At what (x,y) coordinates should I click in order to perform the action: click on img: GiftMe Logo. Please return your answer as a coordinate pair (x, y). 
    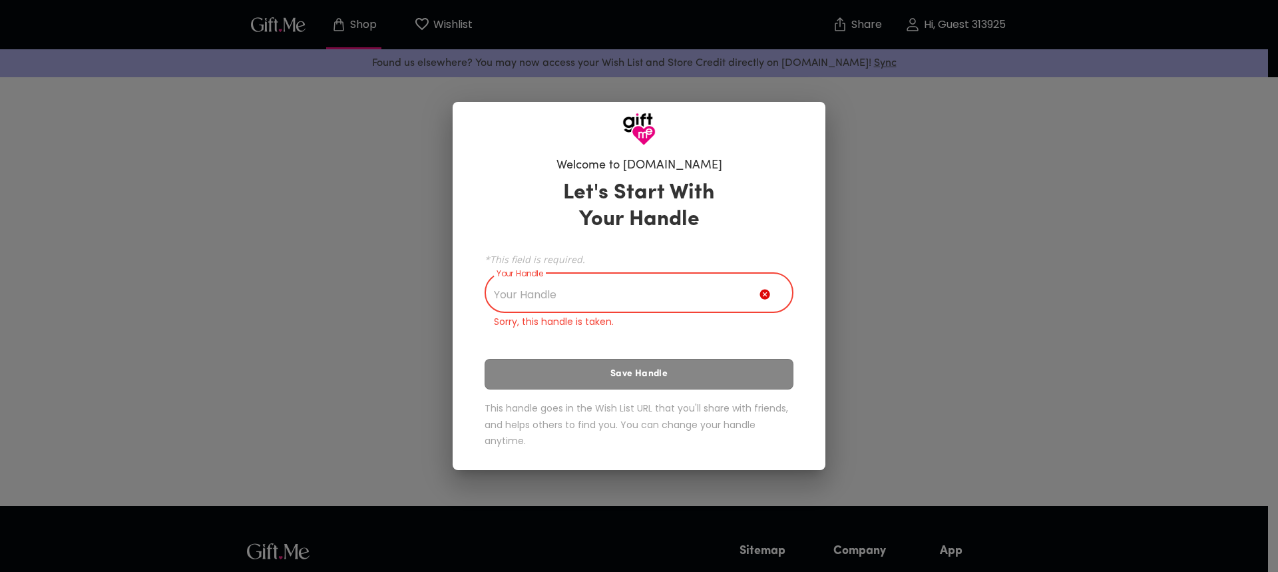
    Looking at the image, I should click on (639, 129).